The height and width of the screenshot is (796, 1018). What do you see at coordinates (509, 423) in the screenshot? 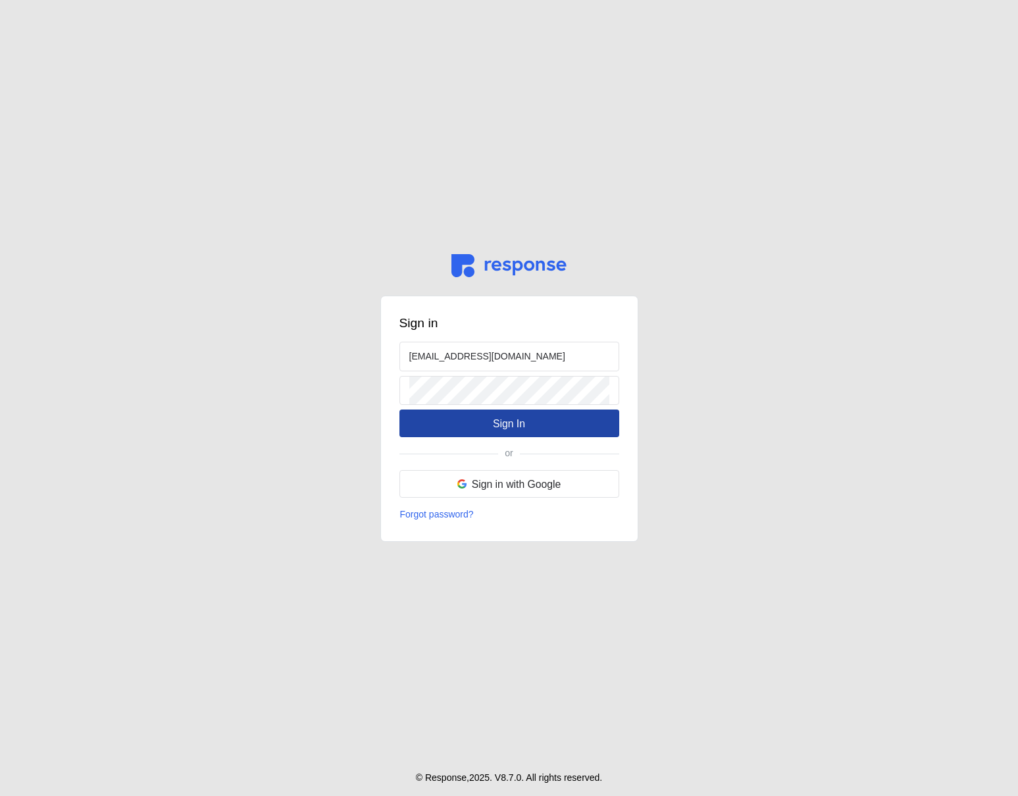
I see `p: Sign In` at bounding box center [509, 423].